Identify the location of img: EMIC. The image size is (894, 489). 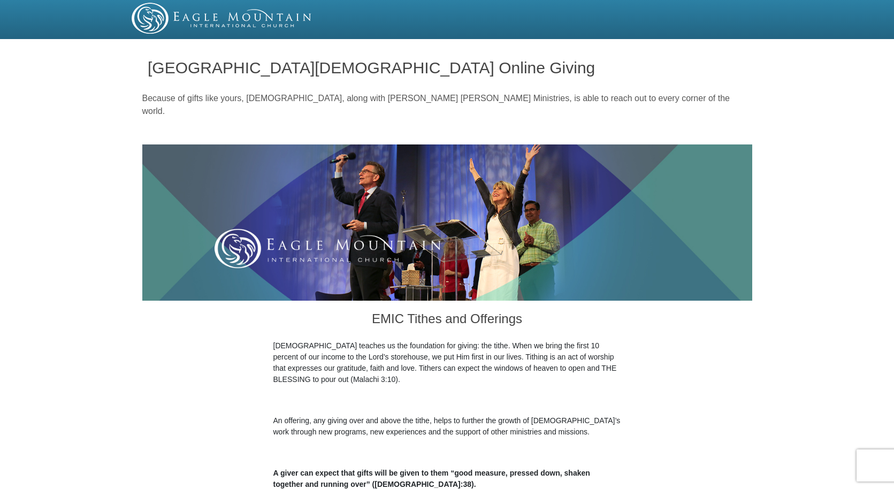
(222, 18).